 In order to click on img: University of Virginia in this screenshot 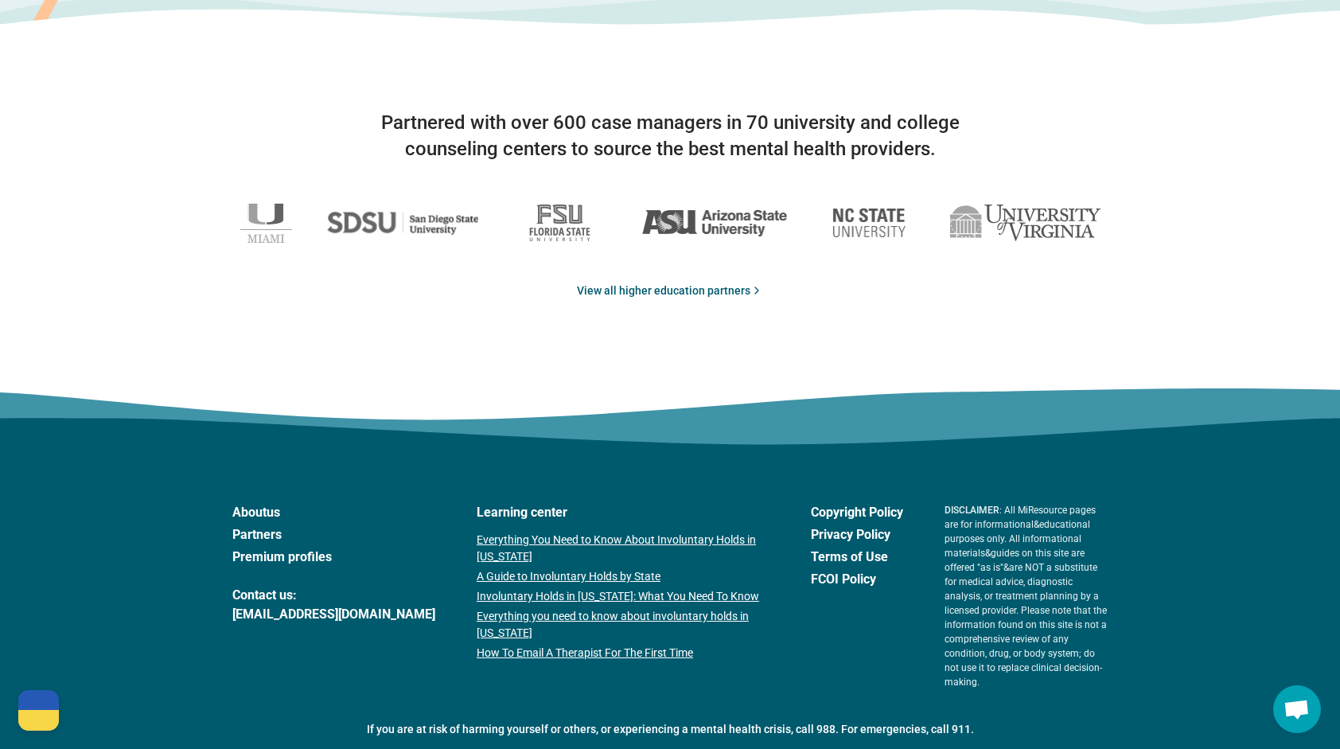, I will do `click(1025, 223)`.